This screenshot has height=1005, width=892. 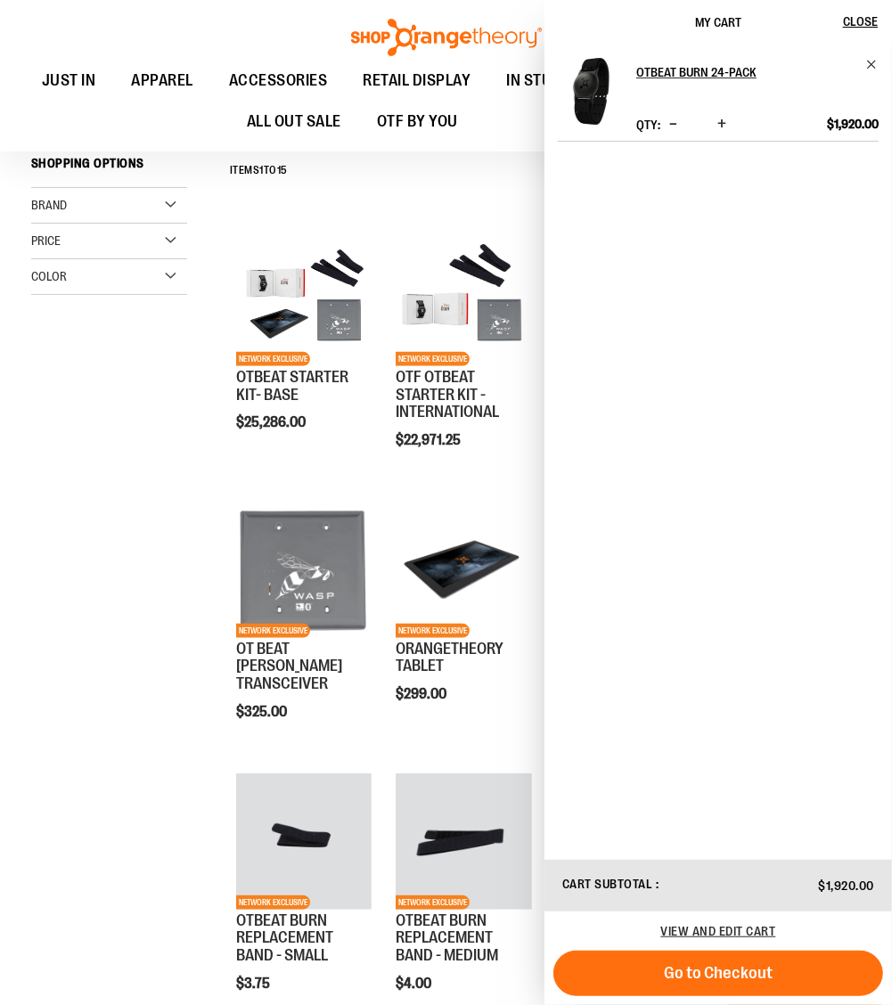 I want to click on a: OTBEAT STARTER KIT- BASE, so click(x=292, y=386).